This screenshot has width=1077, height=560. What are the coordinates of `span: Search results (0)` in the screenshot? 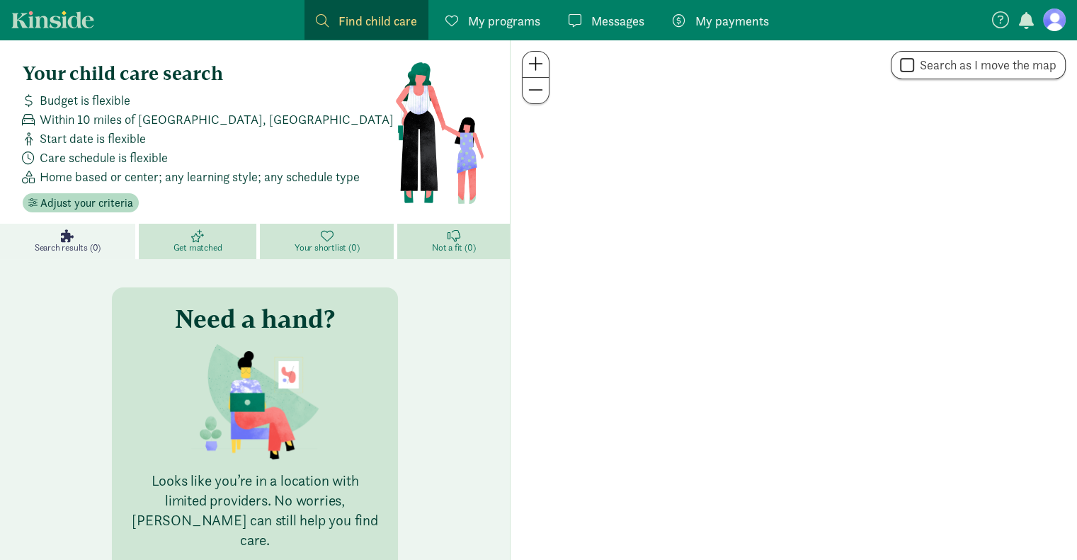 It's located at (67, 248).